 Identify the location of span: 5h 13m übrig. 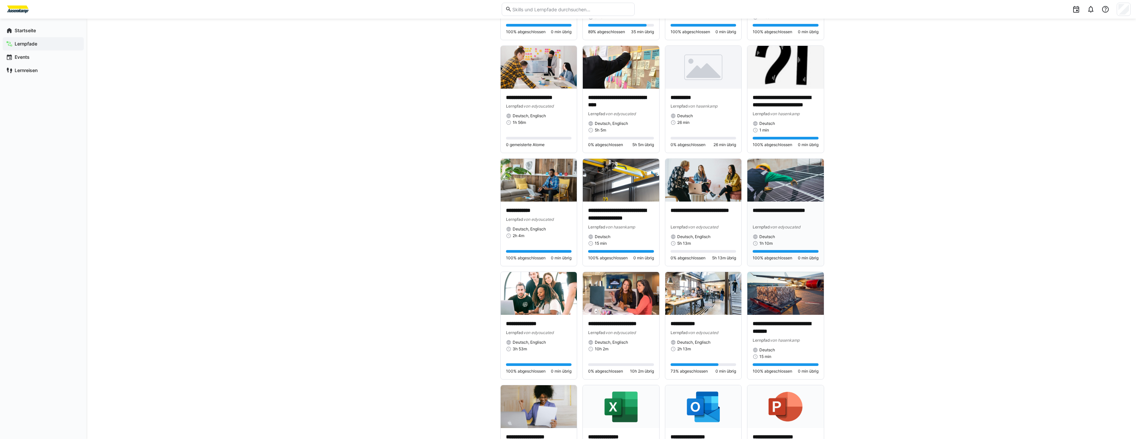
(724, 258).